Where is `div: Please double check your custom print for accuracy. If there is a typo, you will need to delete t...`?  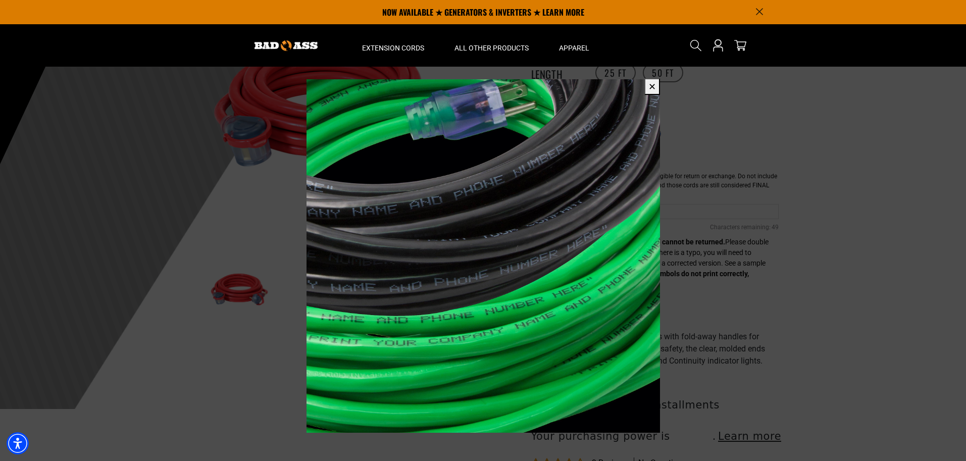 div: Please double check your custom print for accuracy. If there is a typo, you will need to delete t... is located at coordinates (650, 234).